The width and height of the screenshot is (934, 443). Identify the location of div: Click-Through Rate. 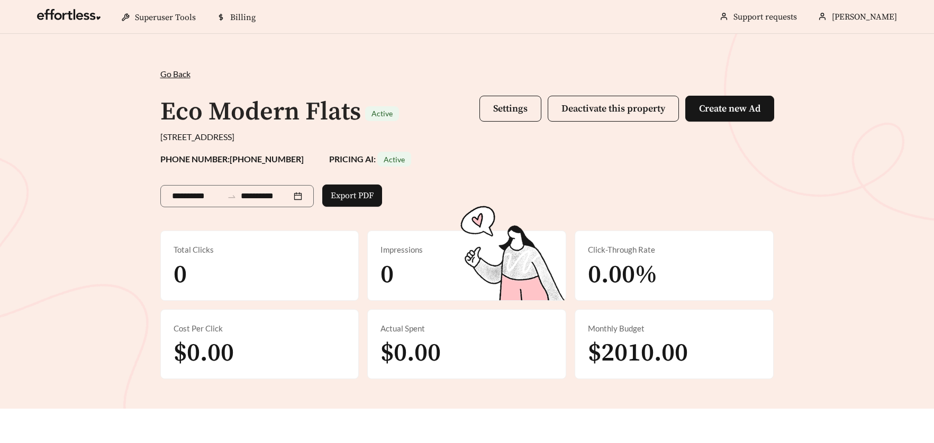
(674, 250).